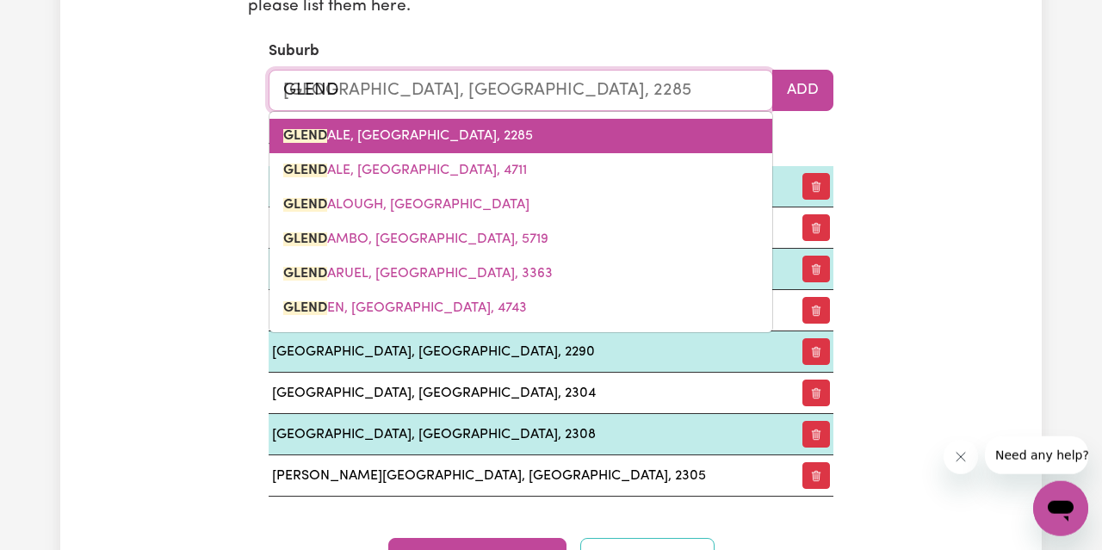 Image resolution: width=1102 pixels, height=550 pixels. What do you see at coordinates (293, 52) in the screenshot?
I see `label: Suburb` at bounding box center [293, 52].